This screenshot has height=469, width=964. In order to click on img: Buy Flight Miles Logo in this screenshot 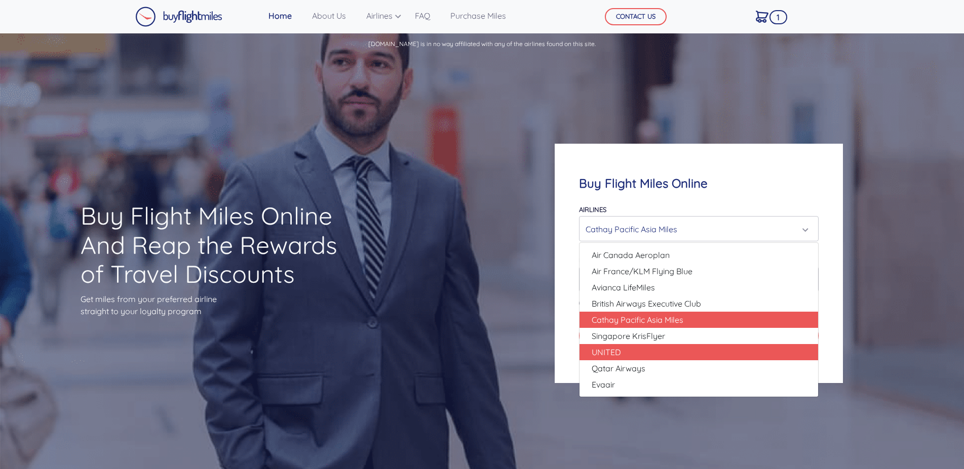, I will do `click(179, 17)`.